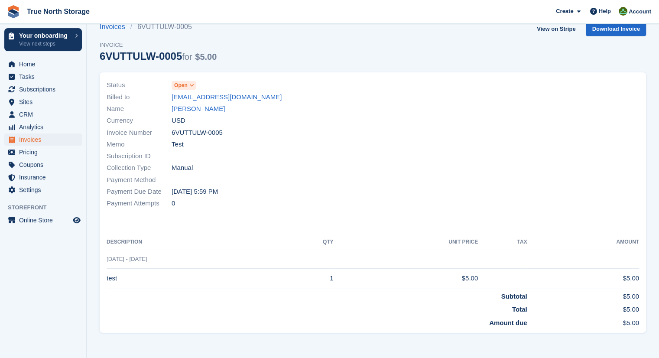  What do you see at coordinates (43, 39) in the screenshot?
I see `a: Your onboarding View next steps` at bounding box center [43, 39].